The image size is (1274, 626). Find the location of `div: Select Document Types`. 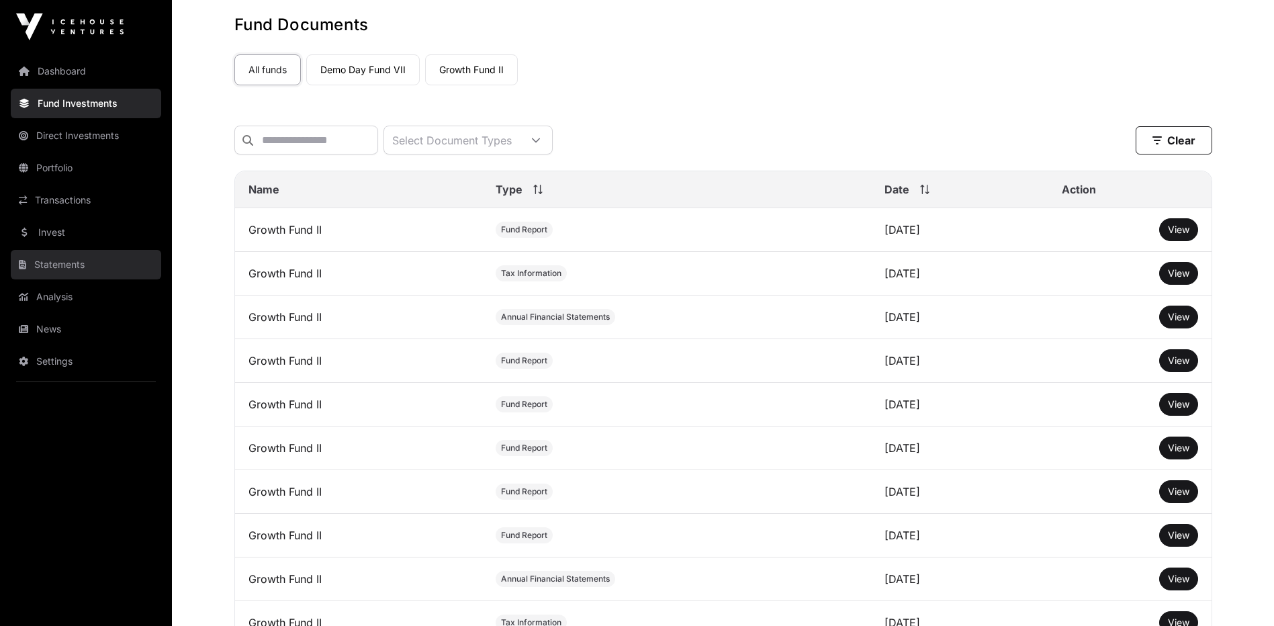

div: Select Document Types is located at coordinates (452, 140).